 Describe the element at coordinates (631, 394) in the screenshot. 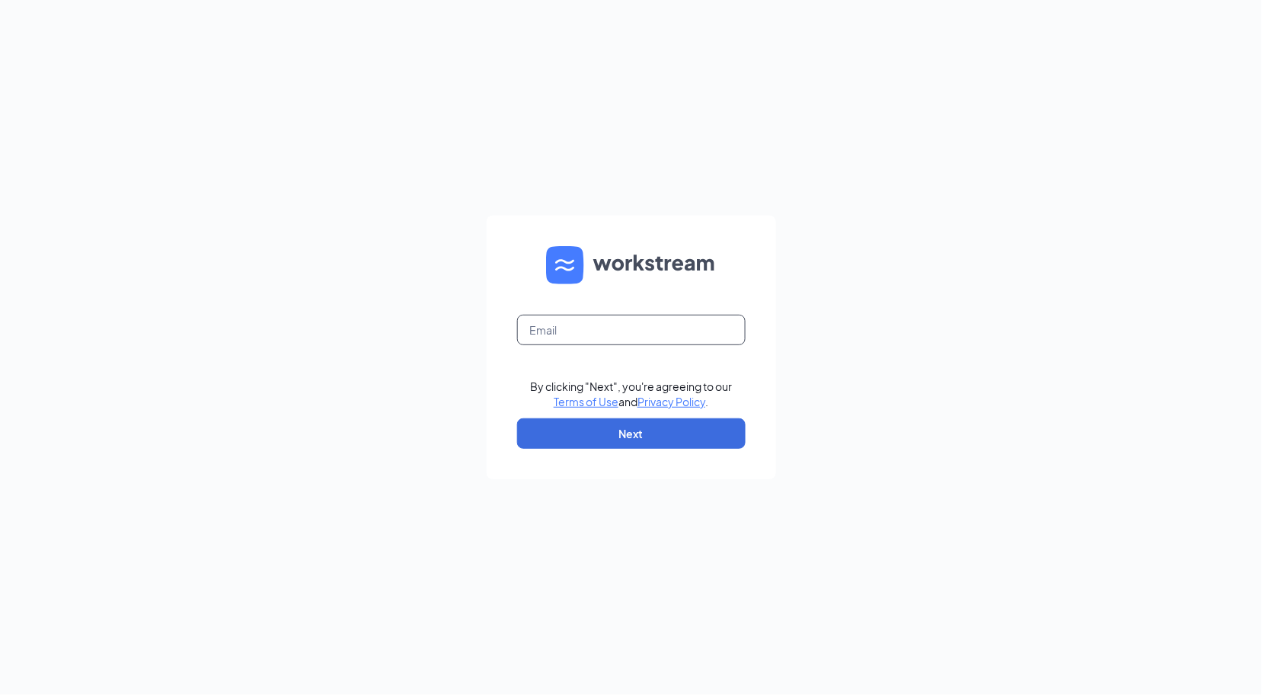

I see `div: By clicking "Next", you're agreeing to our and .` at that location.